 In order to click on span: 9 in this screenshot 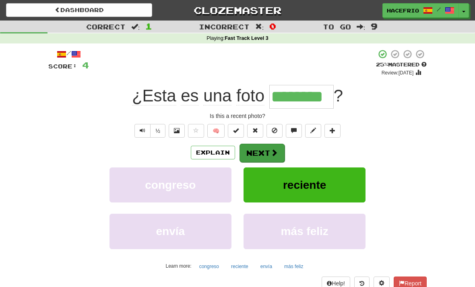, I will do `click(374, 26)`.